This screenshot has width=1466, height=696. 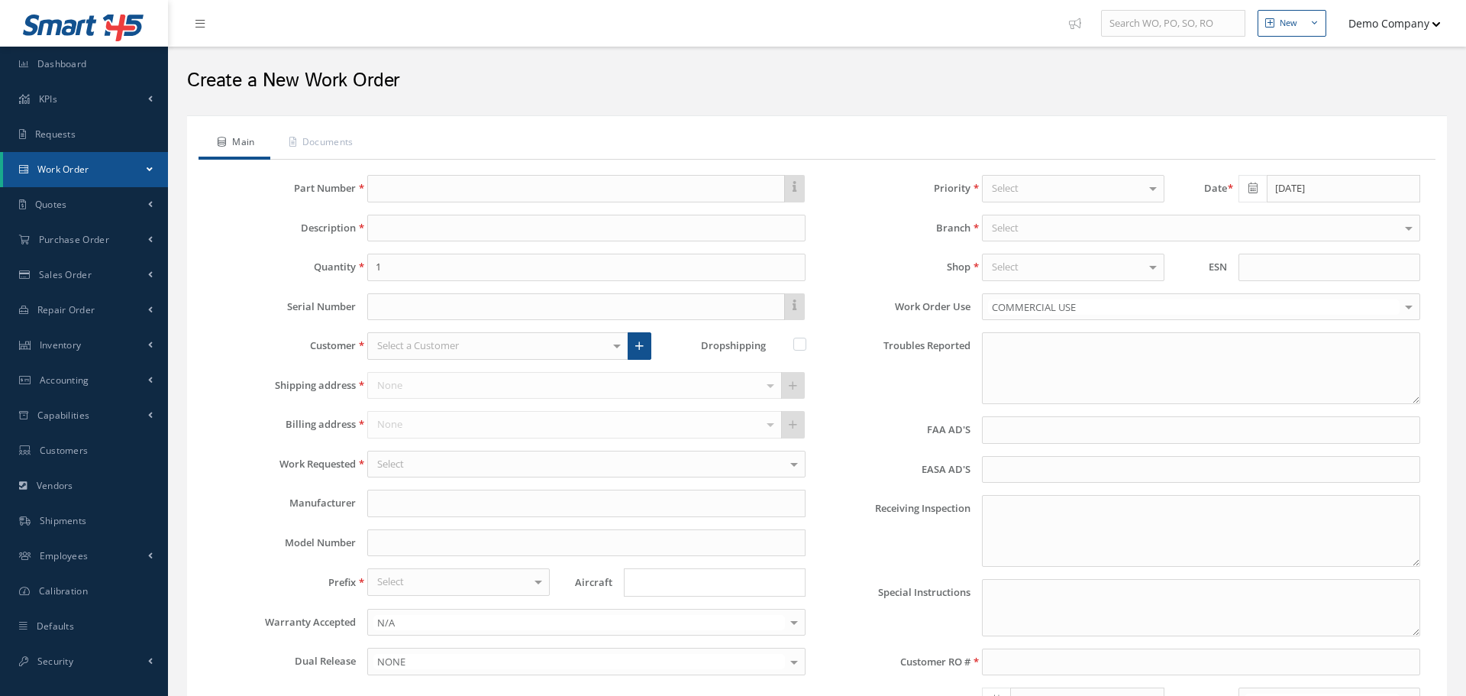 What do you see at coordinates (64, 379) in the screenshot?
I see `span: Accounting` at bounding box center [64, 379].